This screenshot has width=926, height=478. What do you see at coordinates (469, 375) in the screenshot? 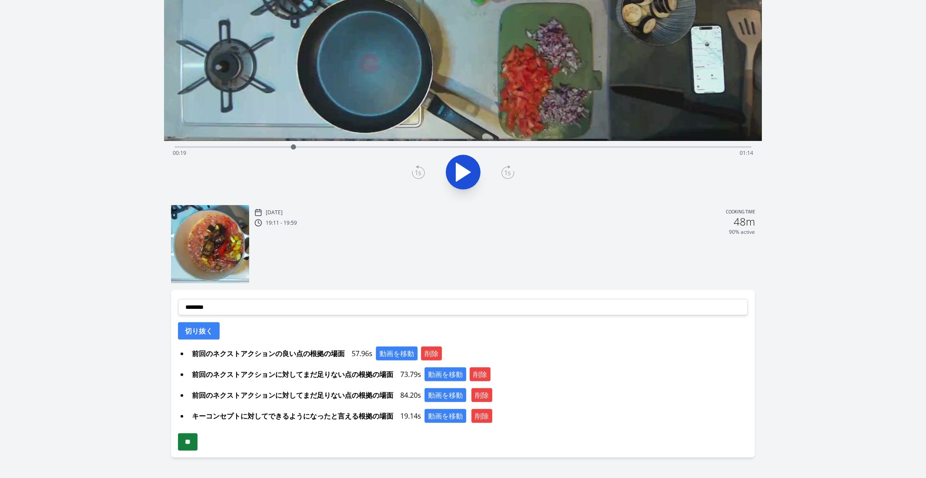
I see `div: 73.79s` at bounding box center [469, 375].